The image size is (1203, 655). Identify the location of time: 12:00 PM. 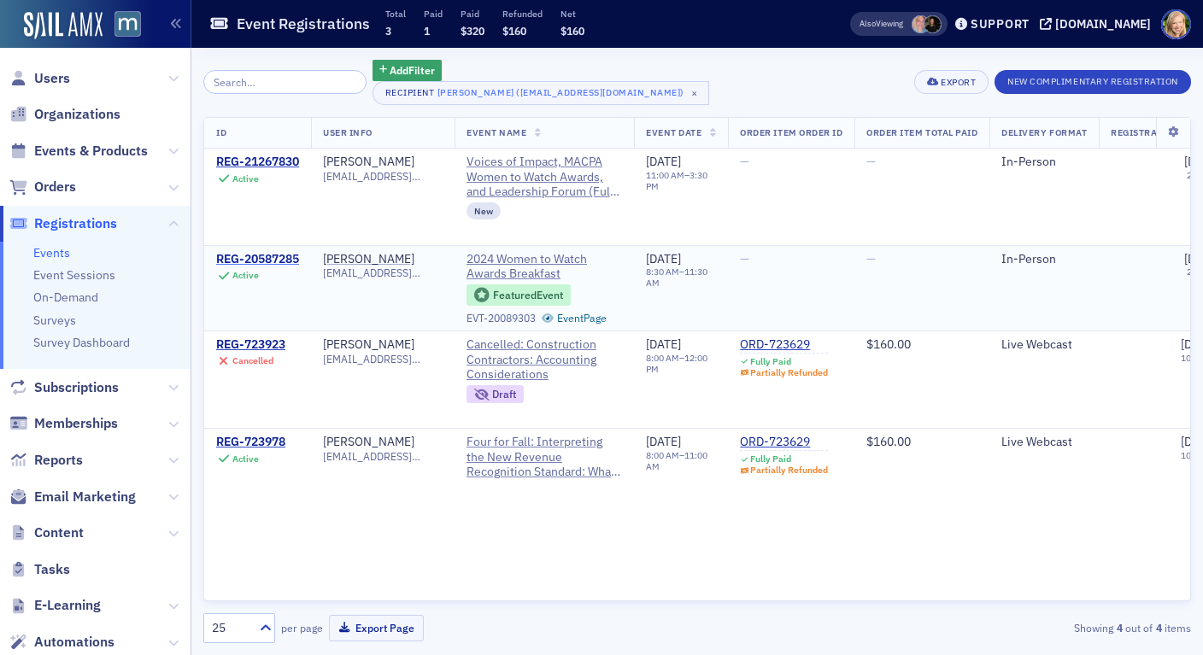
(676, 363).